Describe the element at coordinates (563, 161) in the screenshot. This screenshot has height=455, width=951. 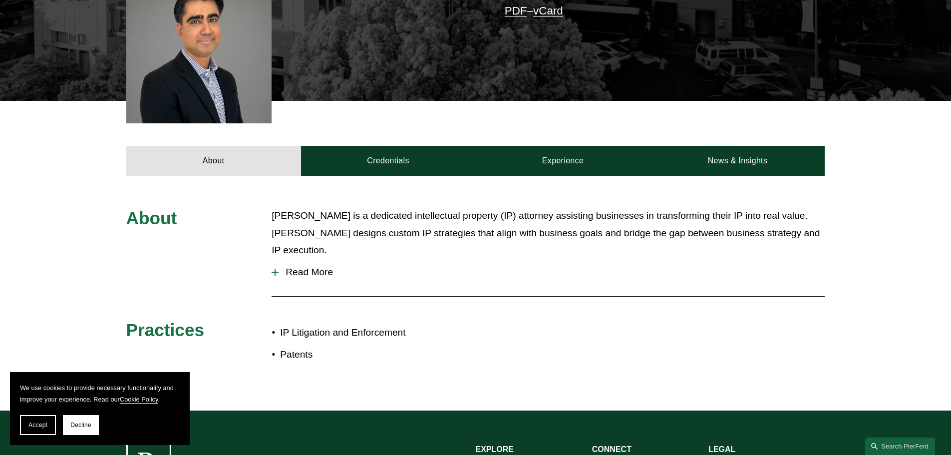
I see `a: Experience` at that location.